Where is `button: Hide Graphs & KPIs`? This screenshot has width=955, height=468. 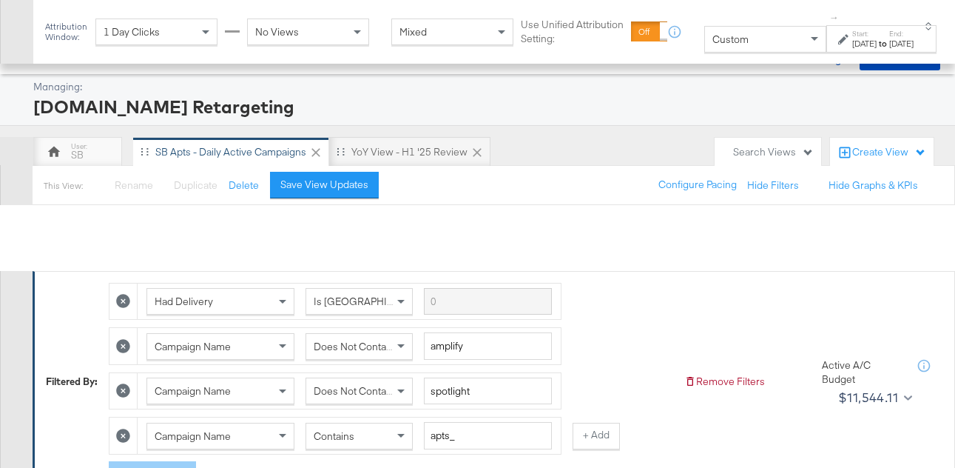
button: Hide Graphs & KPIs is located at coordinates (873, 185).